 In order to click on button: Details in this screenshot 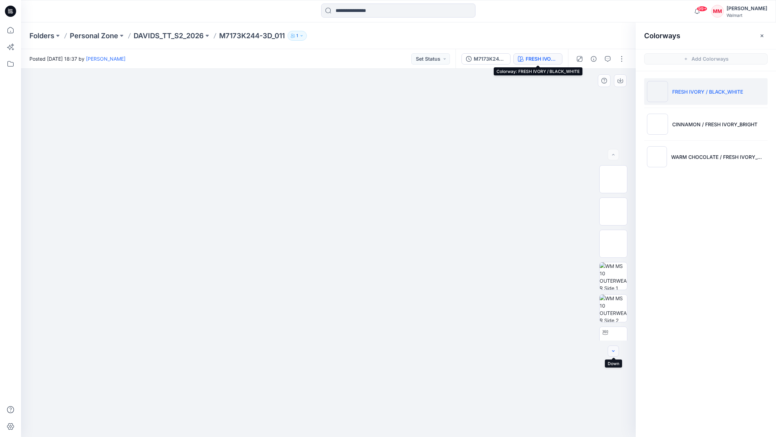, I will do `click(594, 59)`.